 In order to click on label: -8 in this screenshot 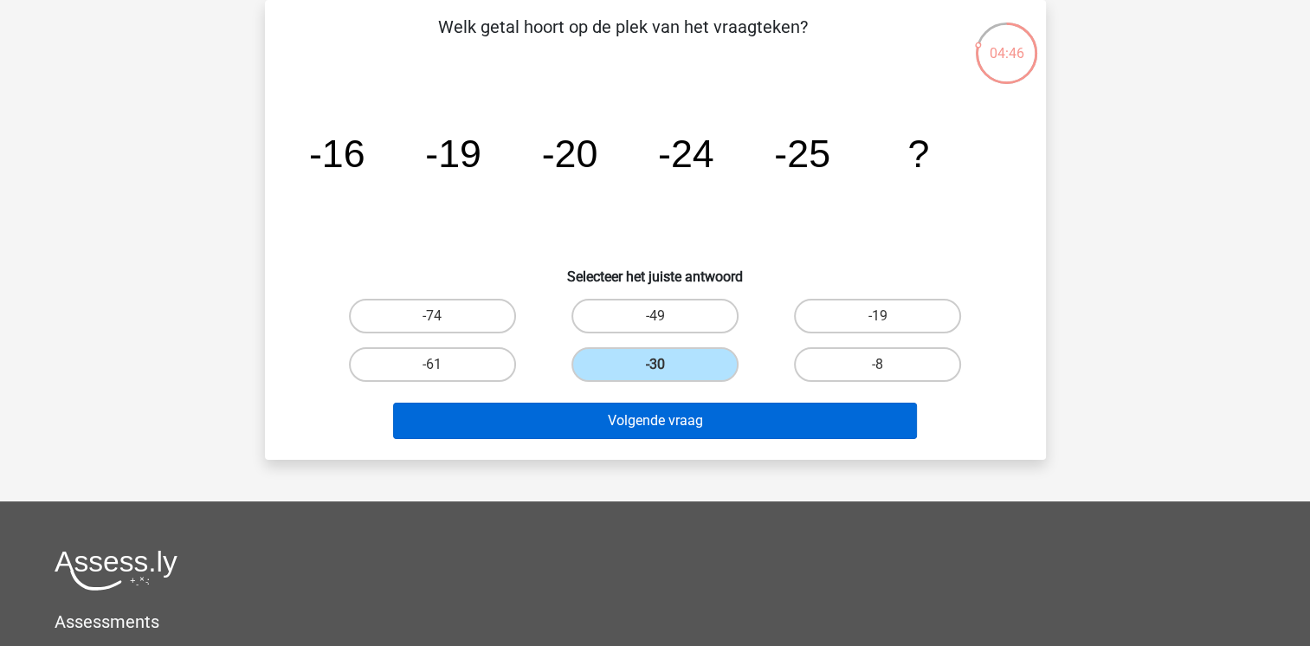, I will do `click(877, 364)`.